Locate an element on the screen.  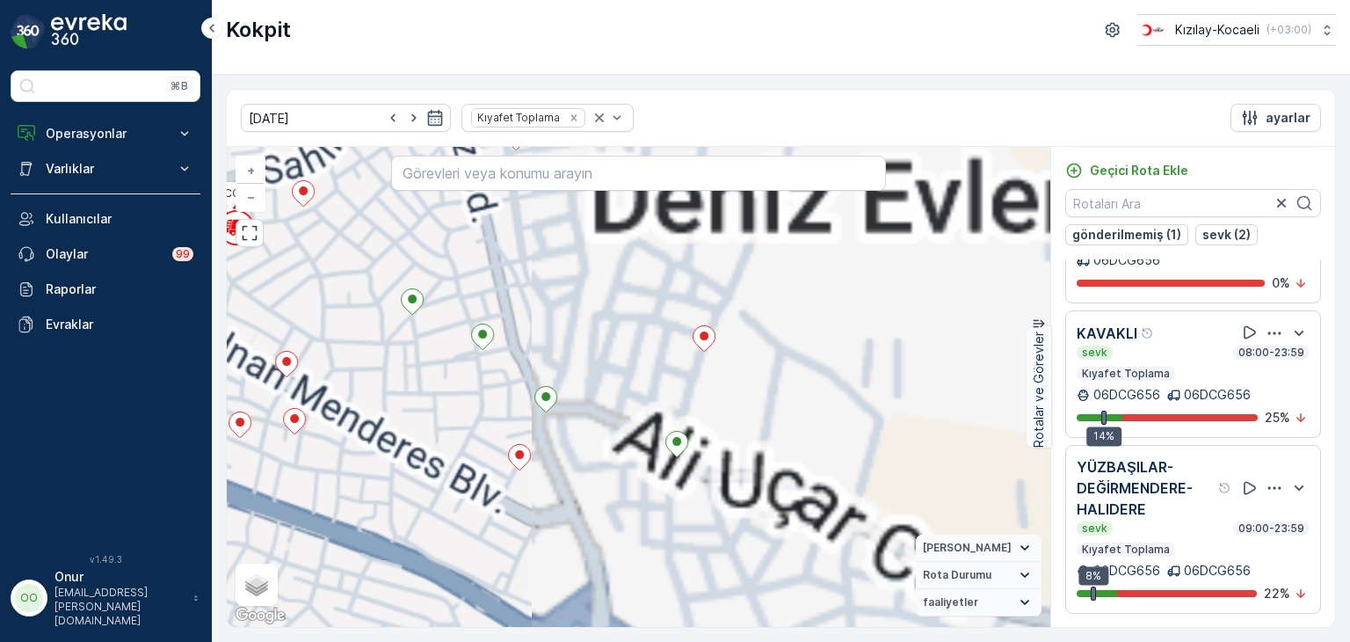
img: Google is located at coordinates (260, 615).